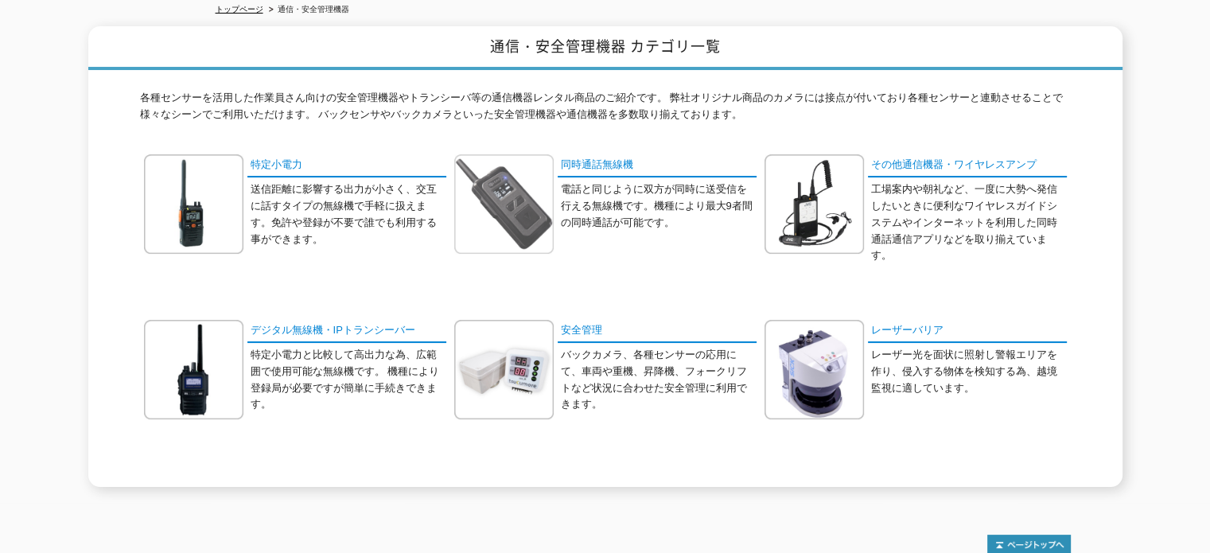 The width and height of the screenshot is (1210, 553). Describe the element at coordinates (967, 331) in the screenshot. I see `a: レーザーバリア` at that location.